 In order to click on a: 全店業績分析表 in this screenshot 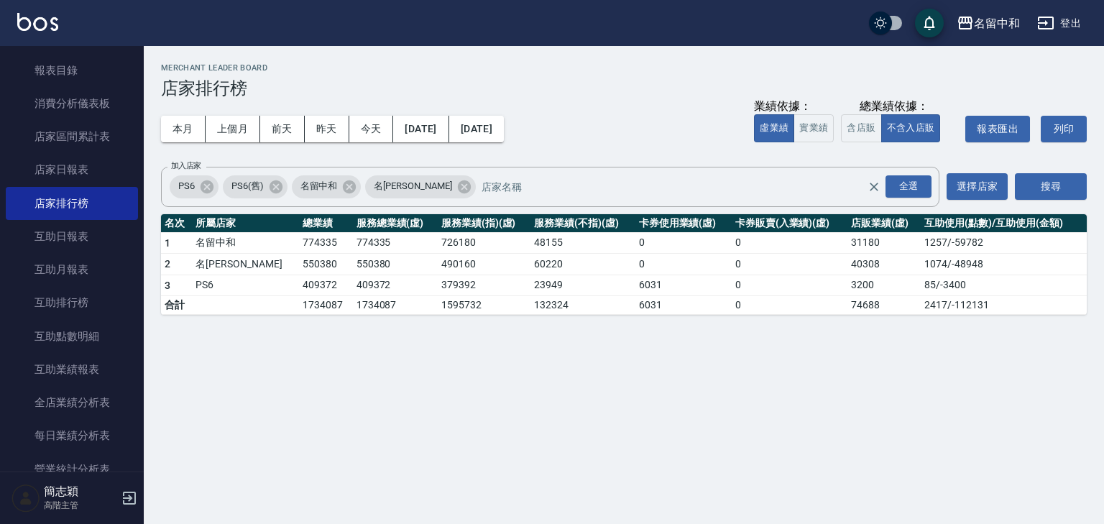, I will do `click(72, 402)`.